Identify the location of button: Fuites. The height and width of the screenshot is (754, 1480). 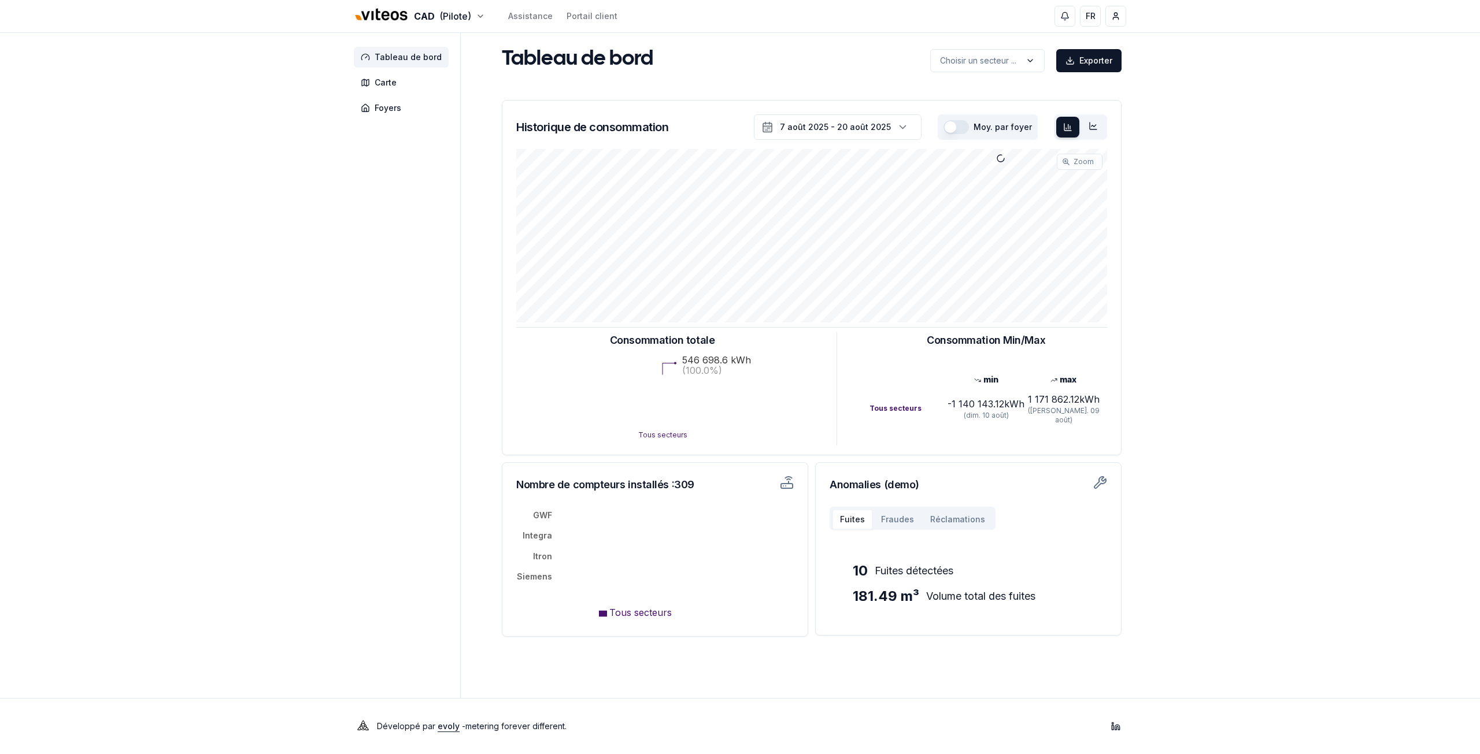
(852, 520).